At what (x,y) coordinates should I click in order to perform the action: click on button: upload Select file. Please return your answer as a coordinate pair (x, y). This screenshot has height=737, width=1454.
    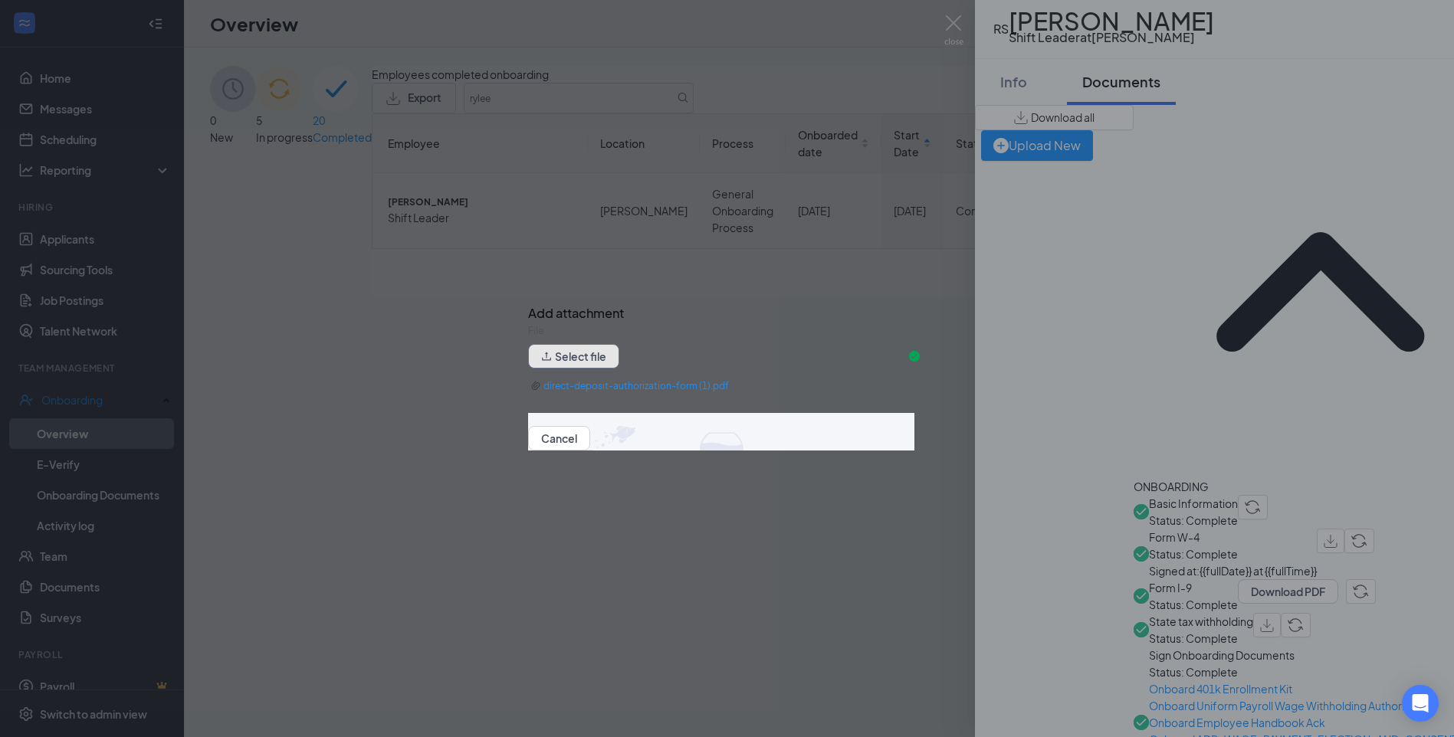
    Looking at the image, I should click on (573, 356).